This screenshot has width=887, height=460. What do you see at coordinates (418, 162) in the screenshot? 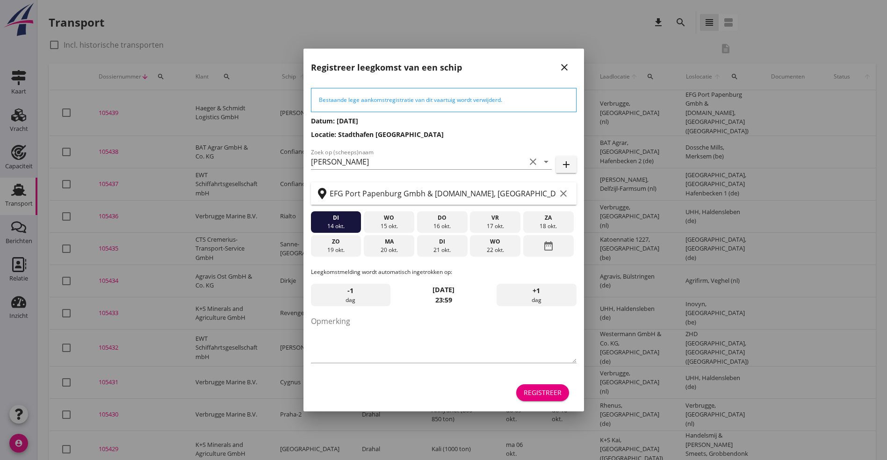
I see `input: Zoek op (scheeps)naam` at bounding box center [418, 162].